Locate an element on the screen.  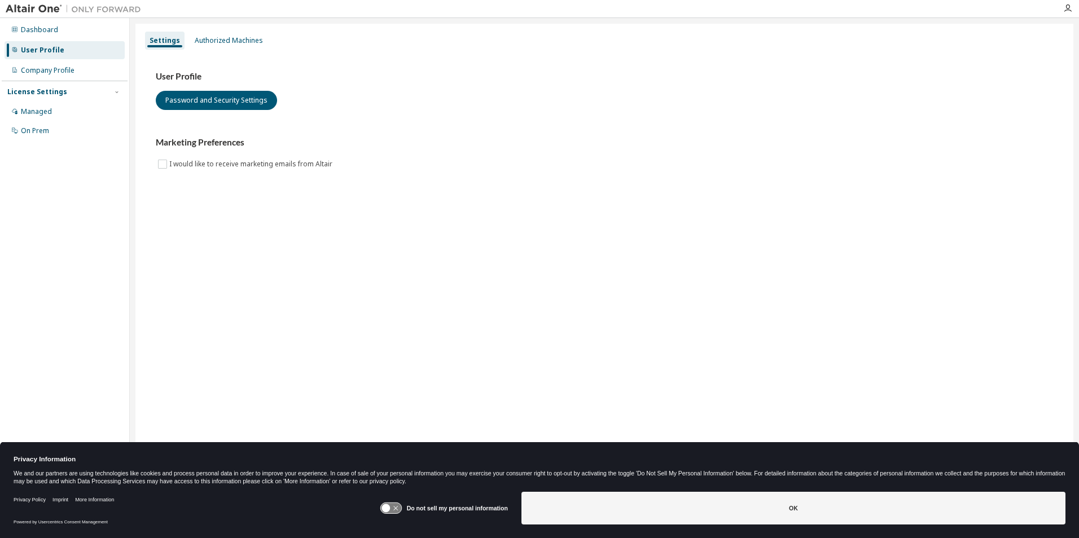
div: Company Profile is located at coordinates (47, 71).